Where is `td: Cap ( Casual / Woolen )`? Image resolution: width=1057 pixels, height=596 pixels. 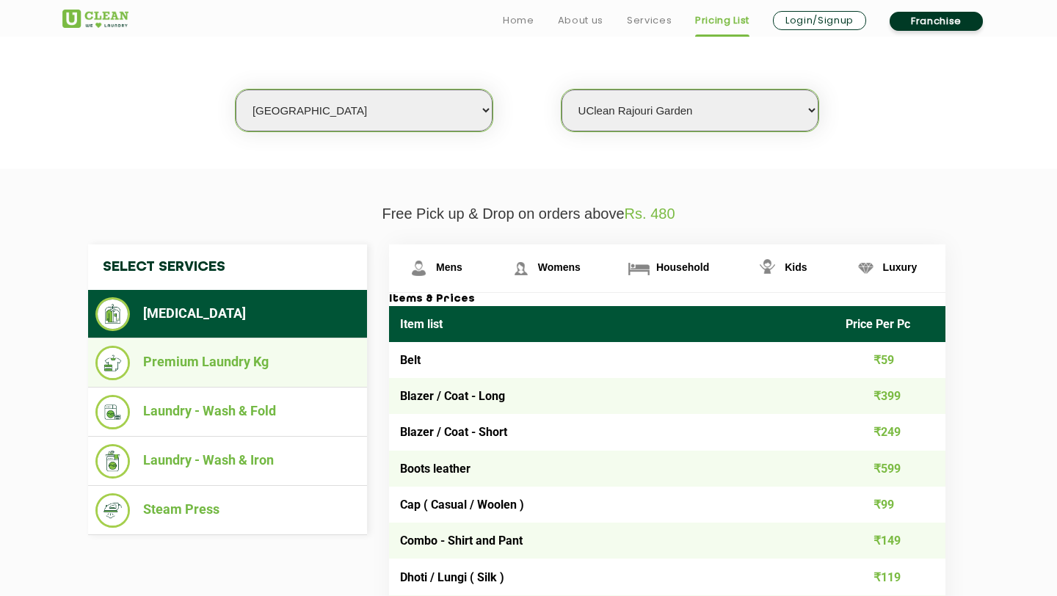 td: Cap ( Casual / Woolen ) is located at coordinates (612, 504).